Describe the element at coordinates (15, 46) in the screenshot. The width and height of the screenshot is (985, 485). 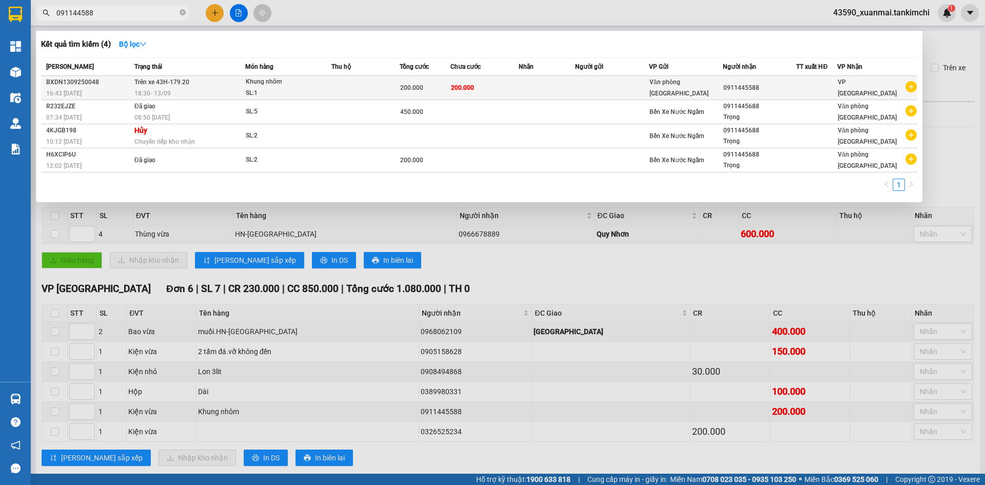
I see `img: dashboard-icon` at that location.